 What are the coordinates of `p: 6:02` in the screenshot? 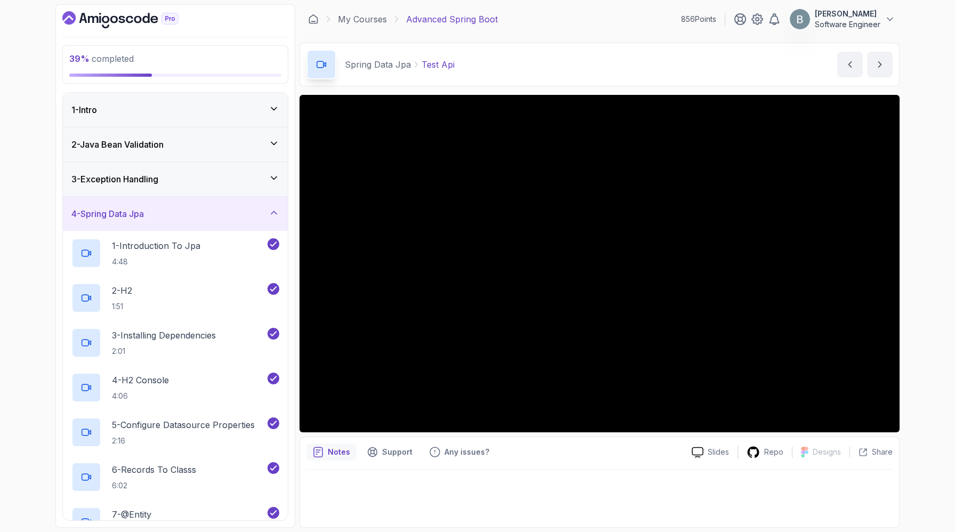 It's located at (154, 486).